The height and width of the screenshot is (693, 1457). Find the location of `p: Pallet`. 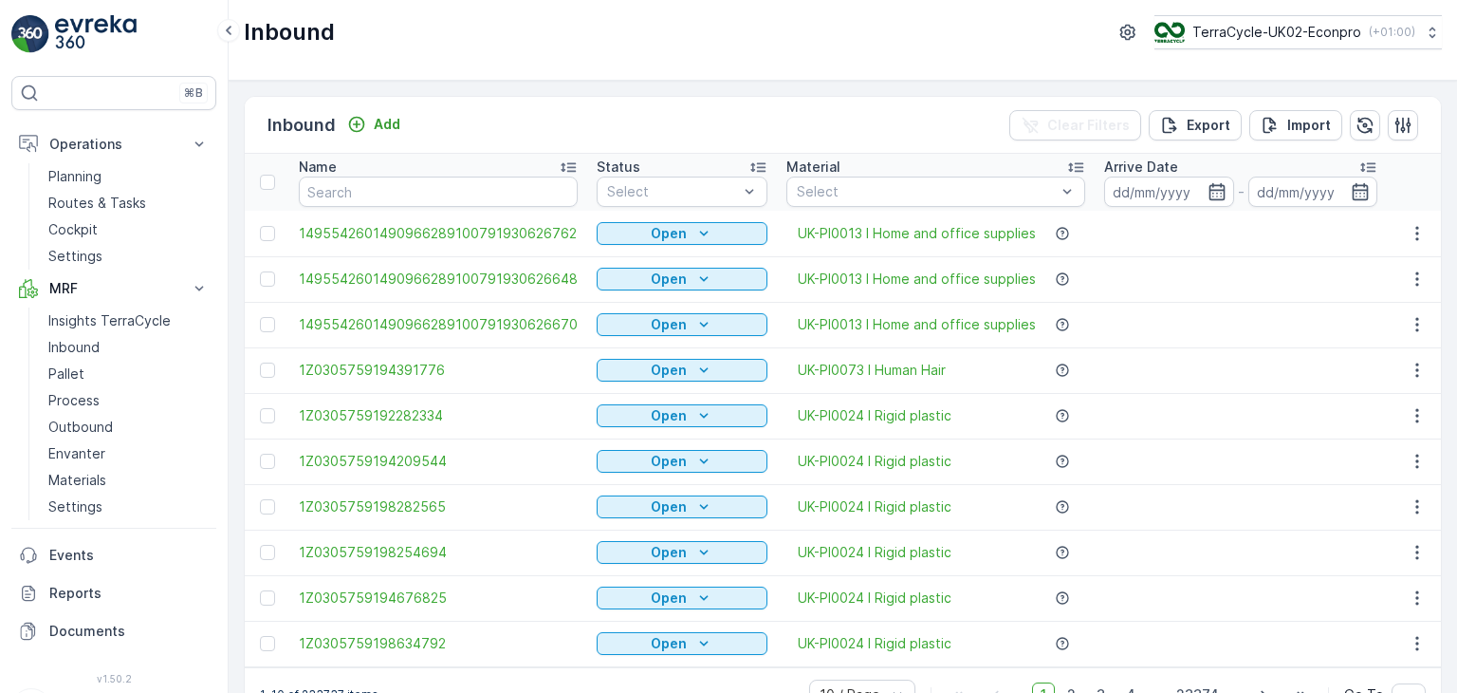

p: Pallet is located at coordinates (66, 374).